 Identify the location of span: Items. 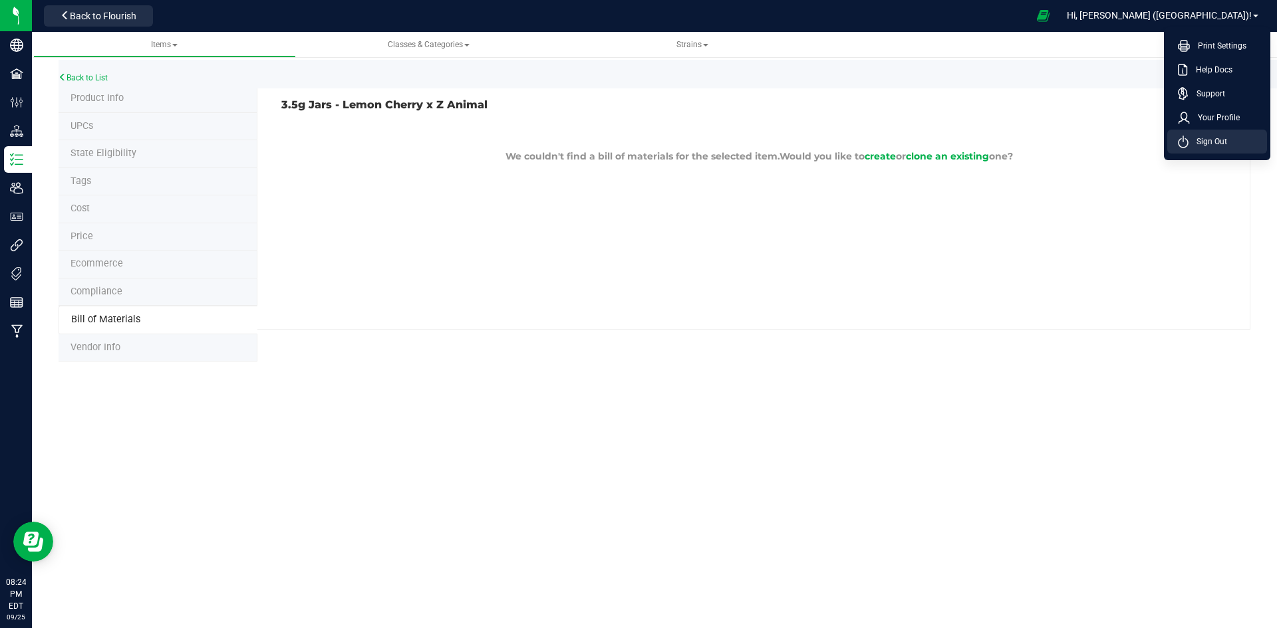
(164, 45).